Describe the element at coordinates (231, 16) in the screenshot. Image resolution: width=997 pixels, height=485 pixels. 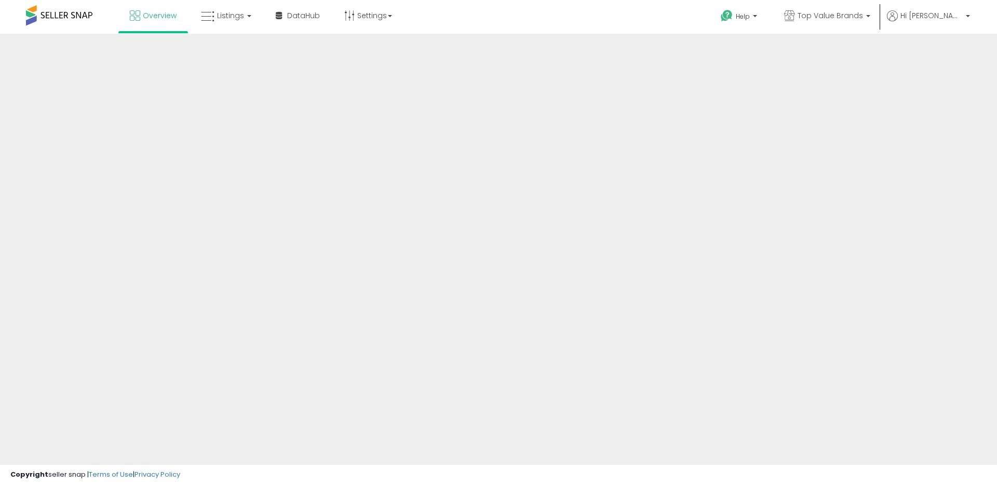
I see `span: Listings` at that location.